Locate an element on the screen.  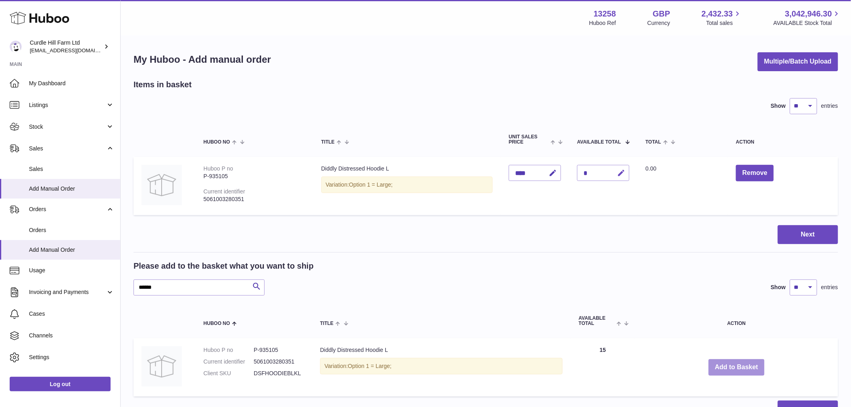
td: 15 is located at coordinates (603, 367).